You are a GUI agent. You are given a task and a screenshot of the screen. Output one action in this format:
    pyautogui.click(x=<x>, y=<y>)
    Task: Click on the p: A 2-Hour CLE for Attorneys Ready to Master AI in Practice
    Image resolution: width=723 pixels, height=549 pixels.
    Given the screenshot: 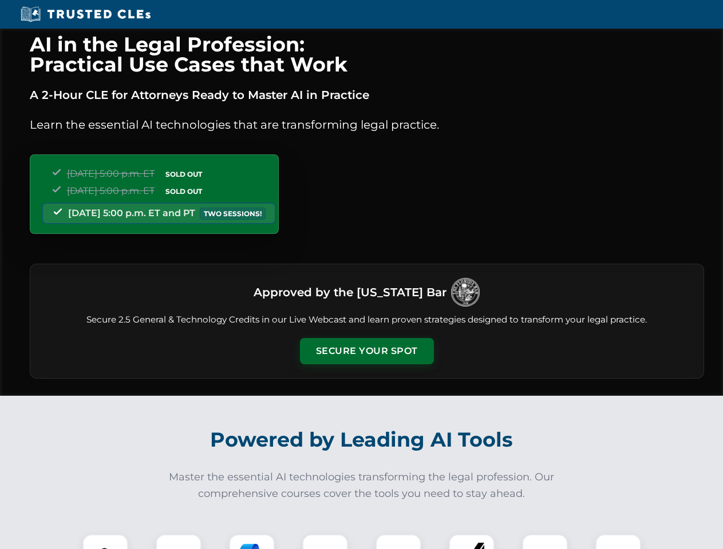 What is the action you would take?
    pyautogui.click(x=367, y=95)
    